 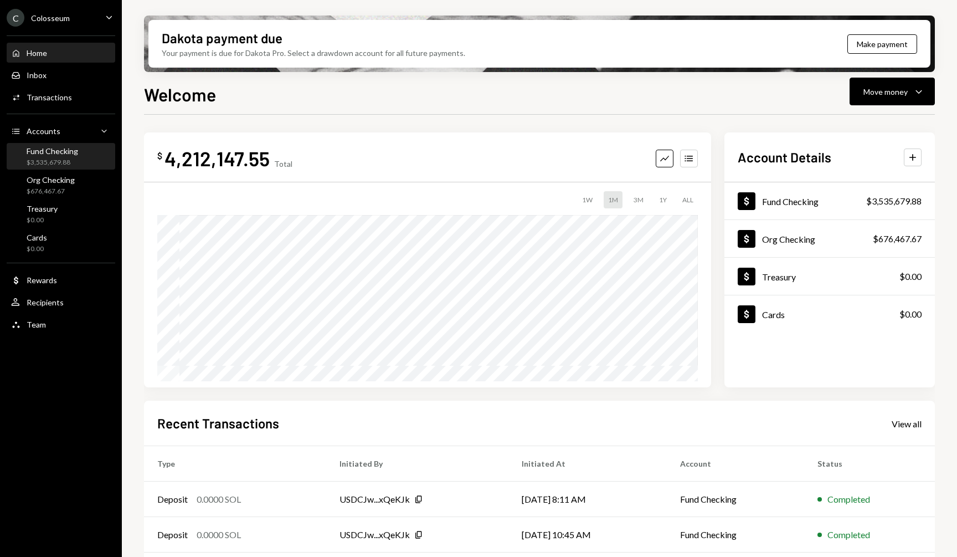 I want to click on a: Accounts, so click(x=61, y=131).